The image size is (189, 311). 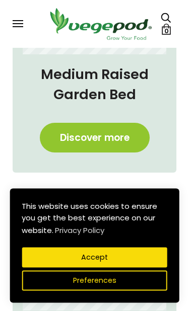 I want to click on h4: Medium Raised Garden Bed, so click(x=94, y=85).